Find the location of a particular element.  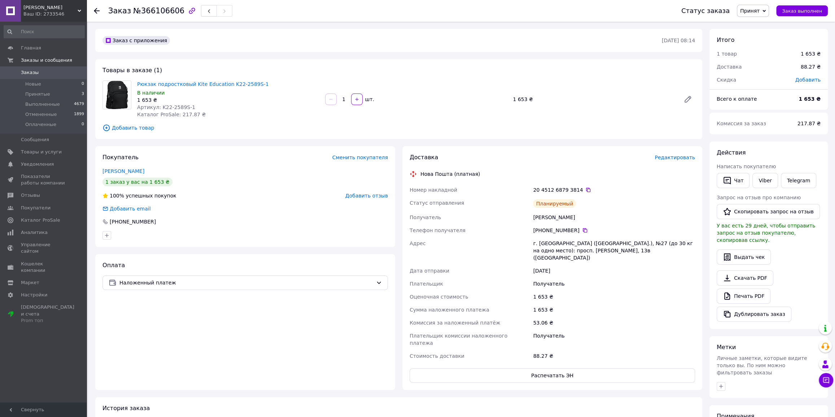

div: шт. is located at coordinates (369, 99).